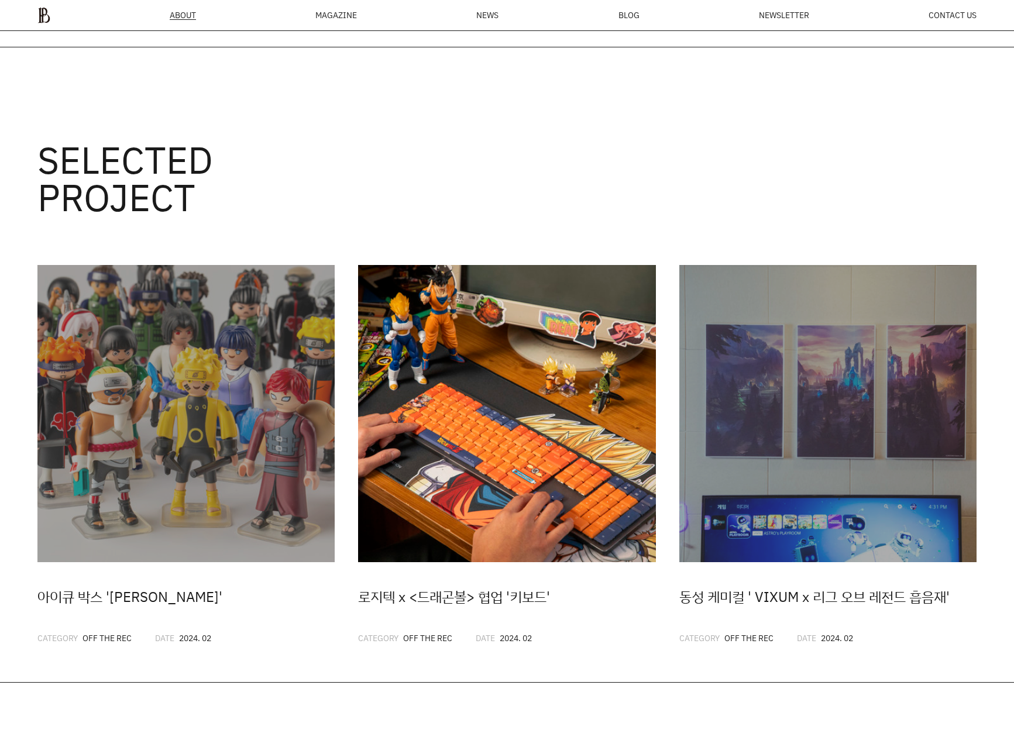 This screenshot has height=747, width=1014. Describe the element at coordinates (488, 15) in the screenshot. I see `a: NEWS` at that location.